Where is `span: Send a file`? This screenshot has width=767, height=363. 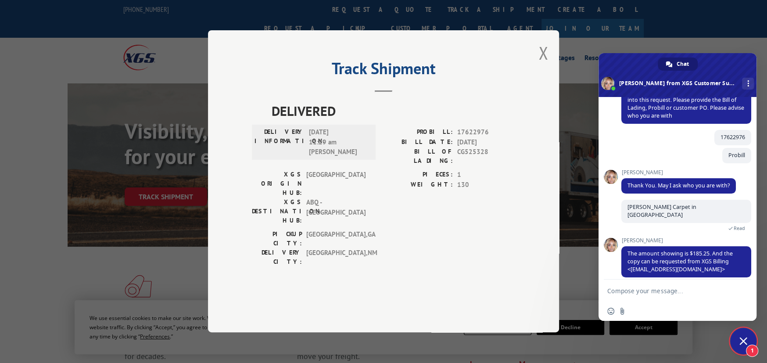
span: Send a file is located at coordinates (622, 311).